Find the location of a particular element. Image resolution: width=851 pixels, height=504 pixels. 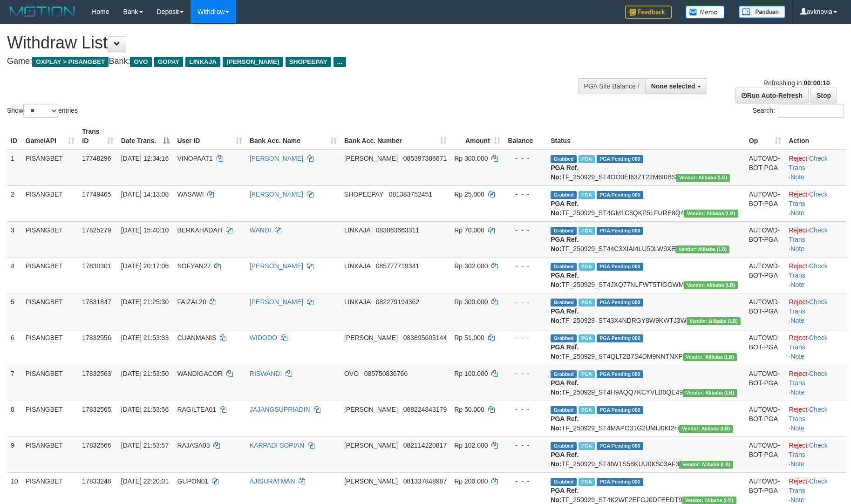

select: Showentries is located at coordinates (41, 111).